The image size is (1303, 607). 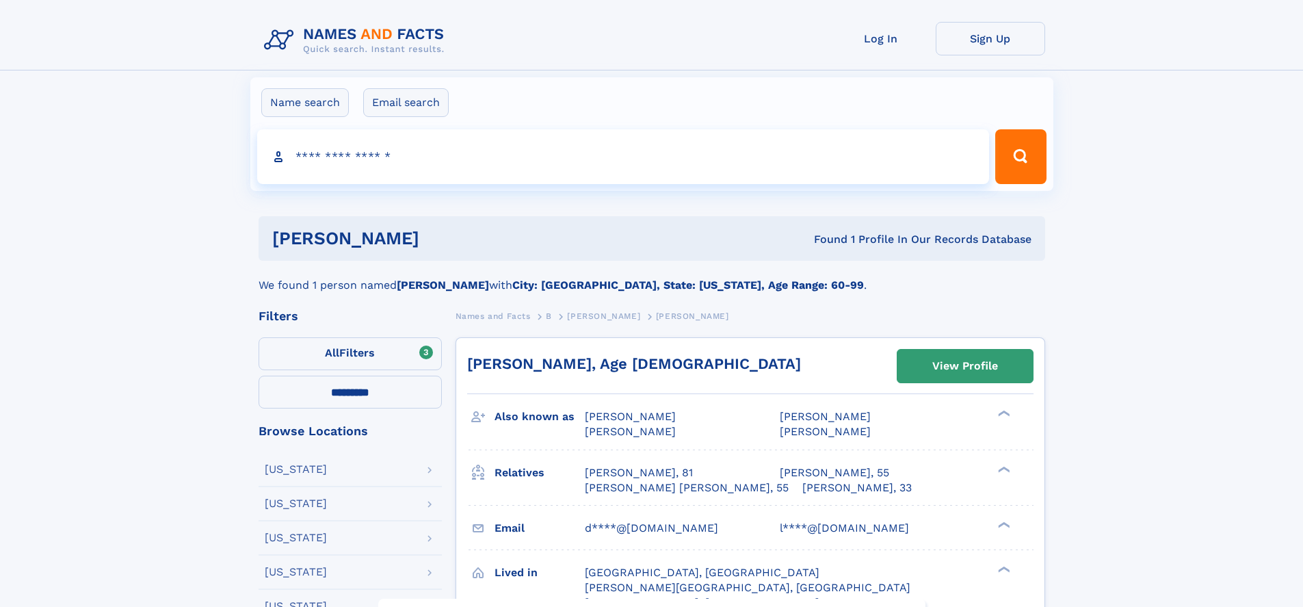 What do you see at coordinates (540, 473) in the screenshot?
I see `h3: Relatives` at bounding box center [540, 473].